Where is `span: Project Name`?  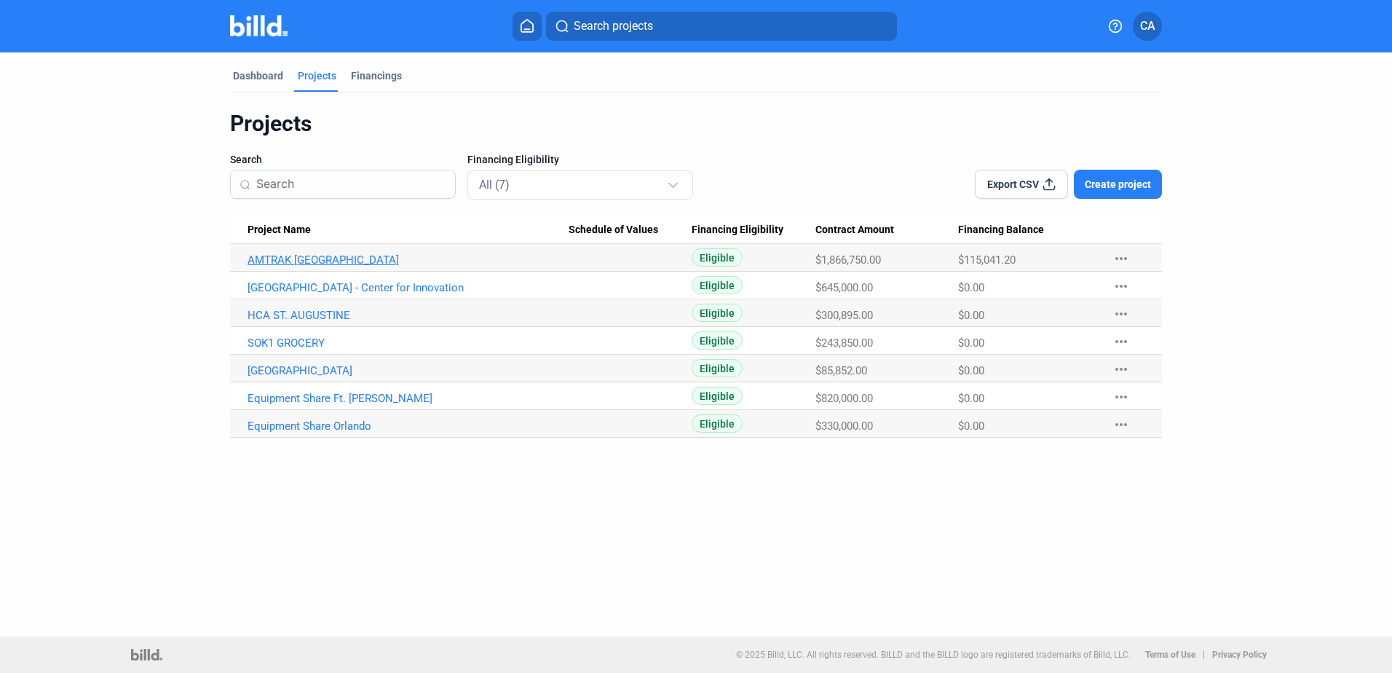 span: Project Name is located at coordinates (279, 230).